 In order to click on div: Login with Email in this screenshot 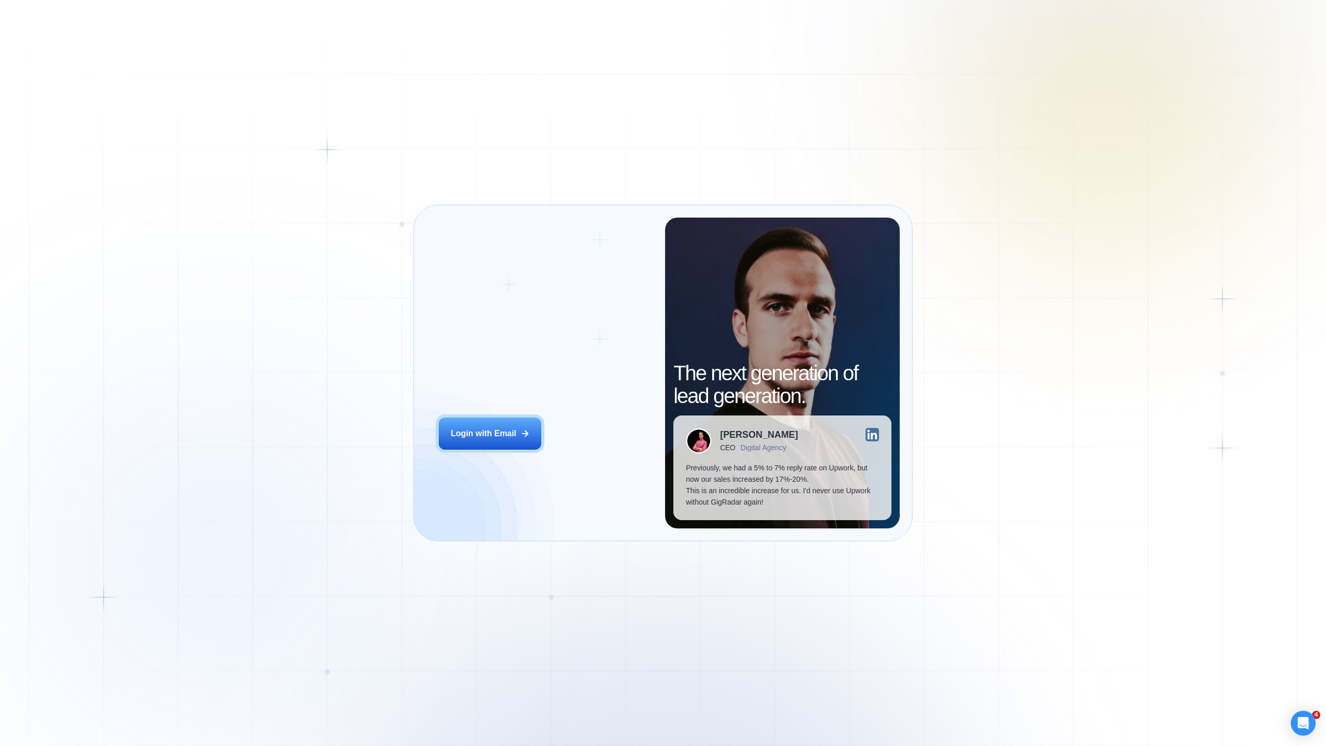, I will do `click(483, 433)`.